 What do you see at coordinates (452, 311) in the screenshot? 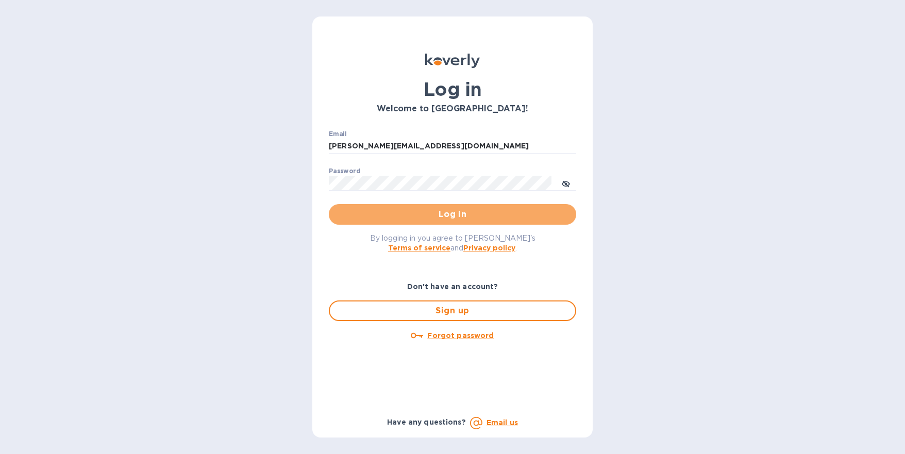
I see `span: Sign up` at bounding box center [452, 311].